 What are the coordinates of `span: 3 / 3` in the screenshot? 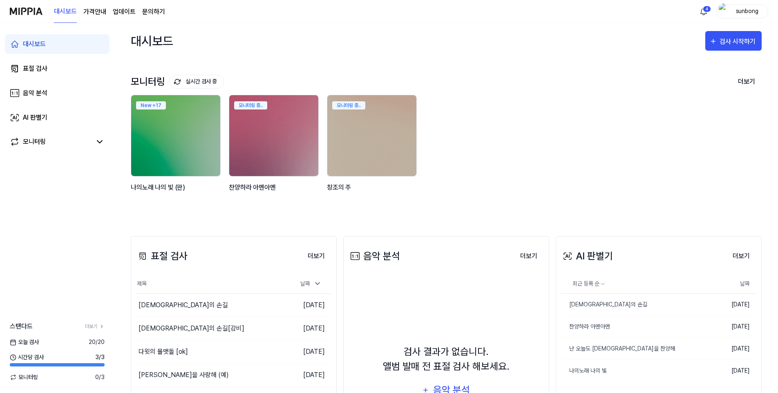 It's located at (100, 357).